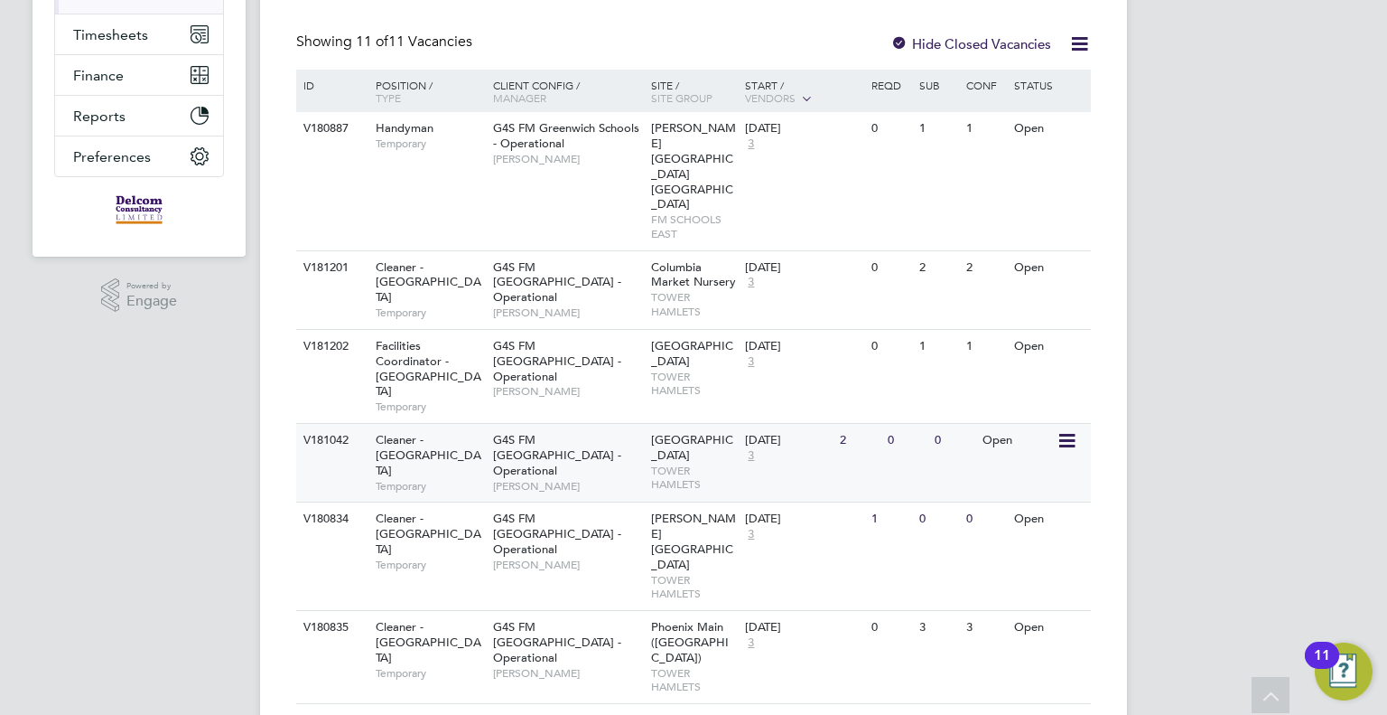 This screenshot has height=715, width=1387. Describe the element at coordinates (804, 92) in the screenshot. I see `div: Start /` at that location.